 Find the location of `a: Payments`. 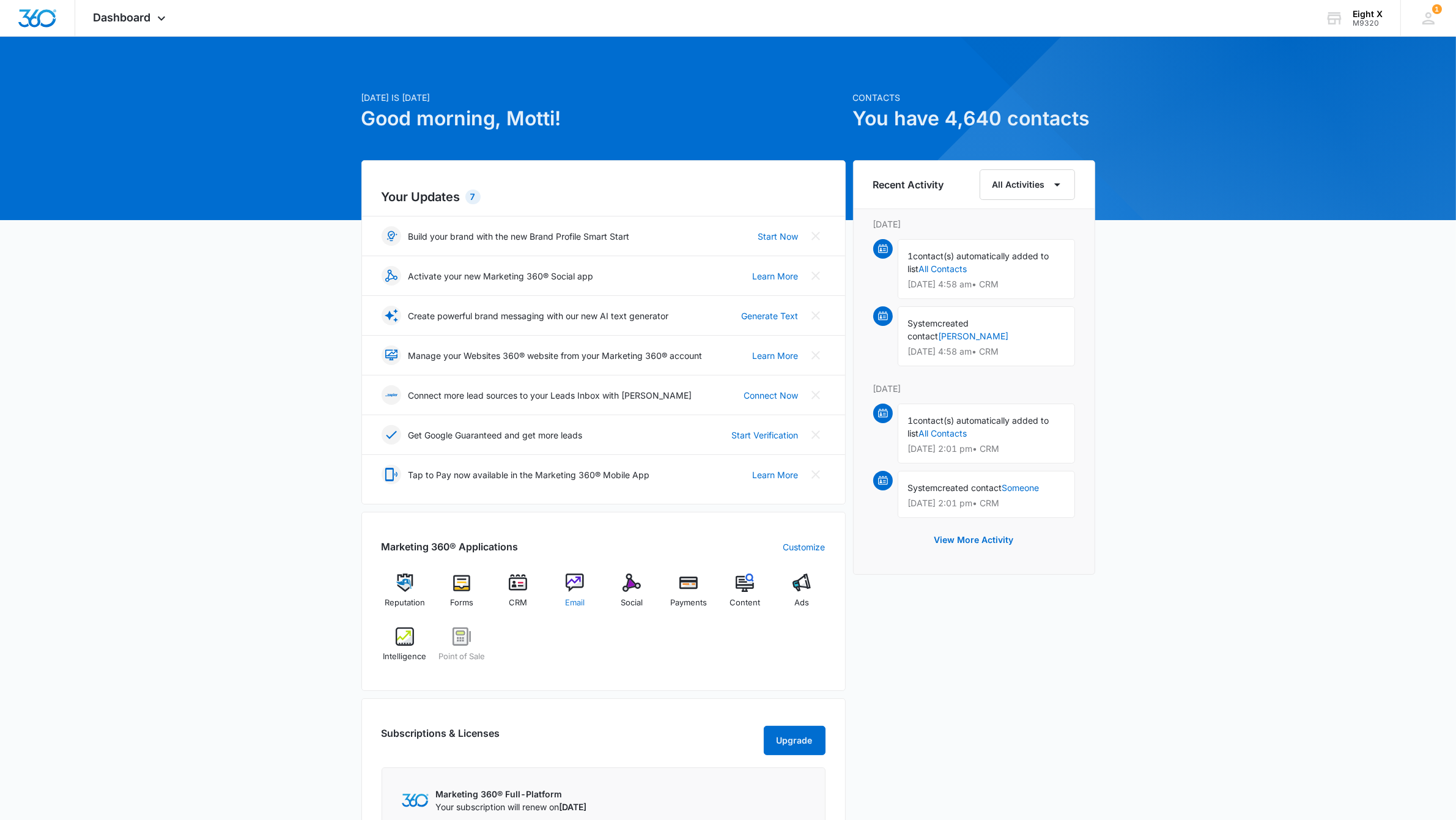

a: Payments is located at coordinates (687, 595).